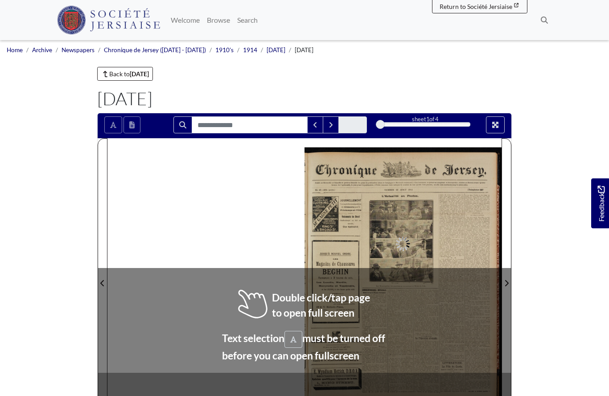  Describe the element at coordinates (247, 20) in the screenshot. I see `a: Search` at that location.